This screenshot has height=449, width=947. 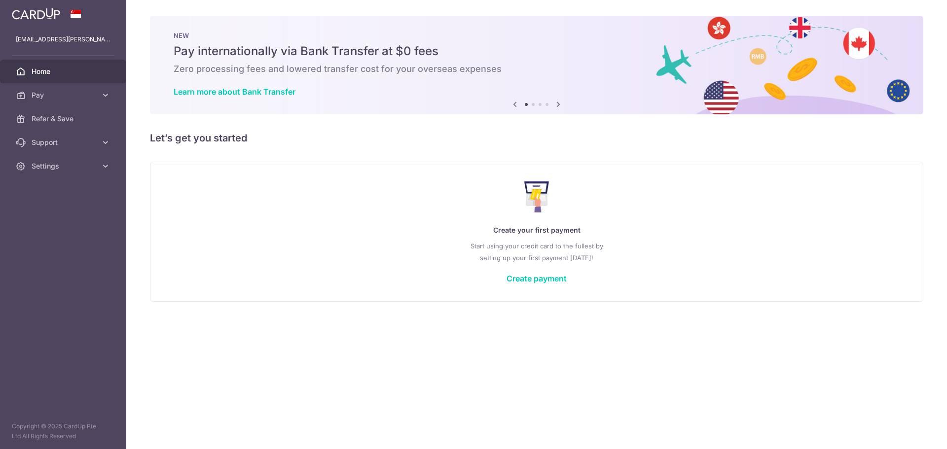 I want to click on span: Pay, so click(x=64, y=95).